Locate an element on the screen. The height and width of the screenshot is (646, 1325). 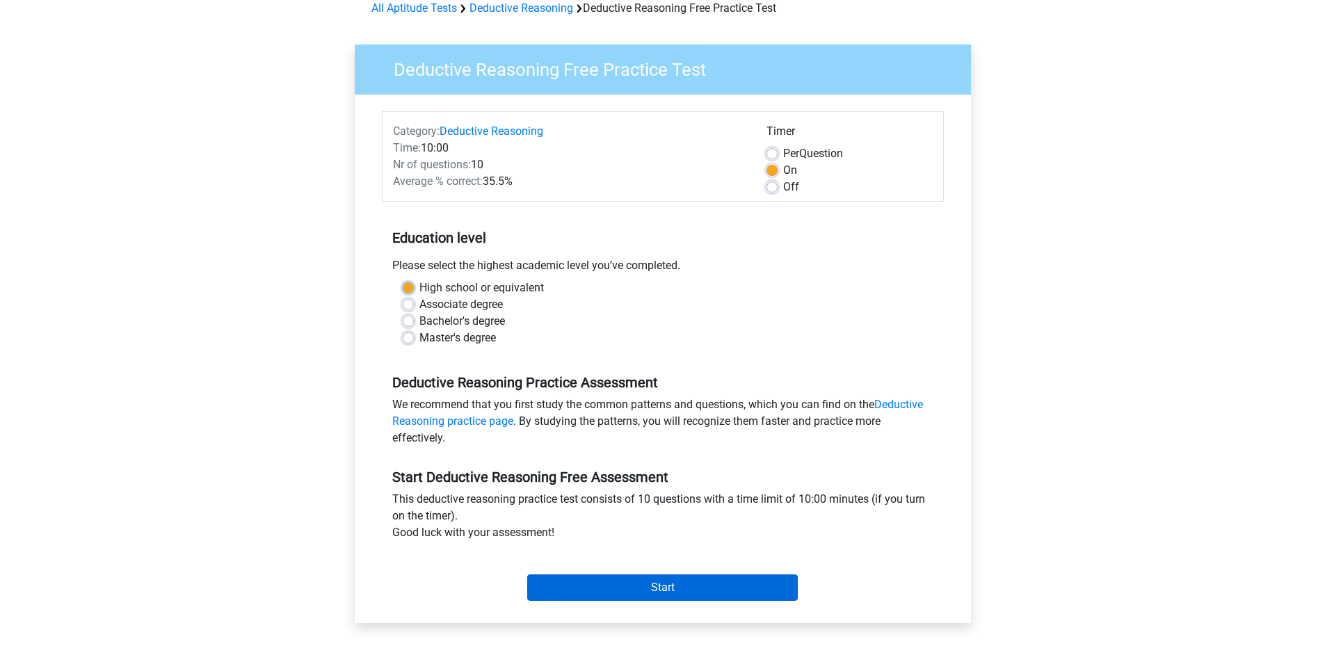
div: Timer is located at coordinates (849, 134).